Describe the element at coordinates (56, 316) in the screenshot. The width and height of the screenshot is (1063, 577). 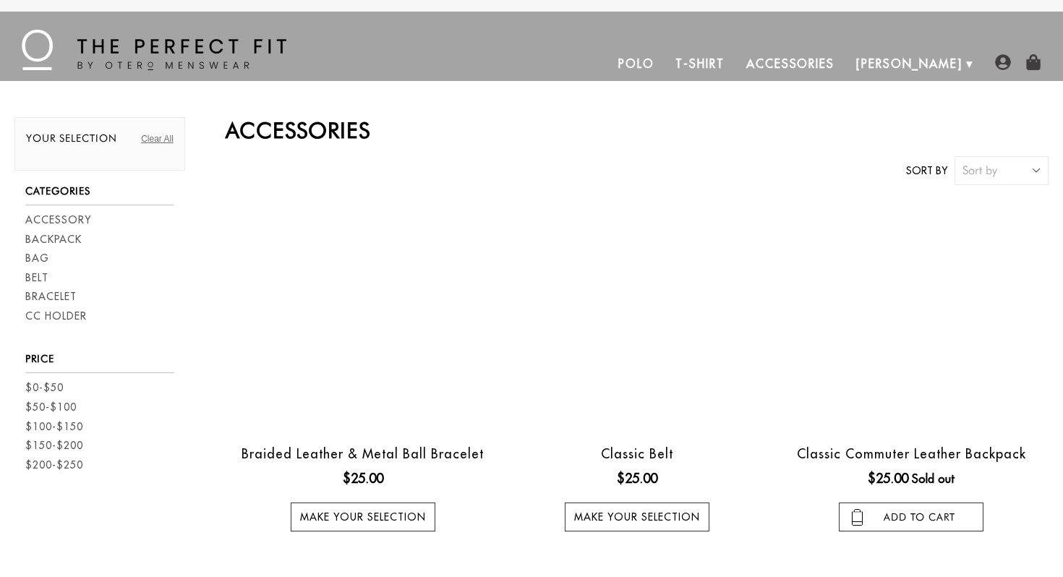
I see `a: CC Holder` at that location.